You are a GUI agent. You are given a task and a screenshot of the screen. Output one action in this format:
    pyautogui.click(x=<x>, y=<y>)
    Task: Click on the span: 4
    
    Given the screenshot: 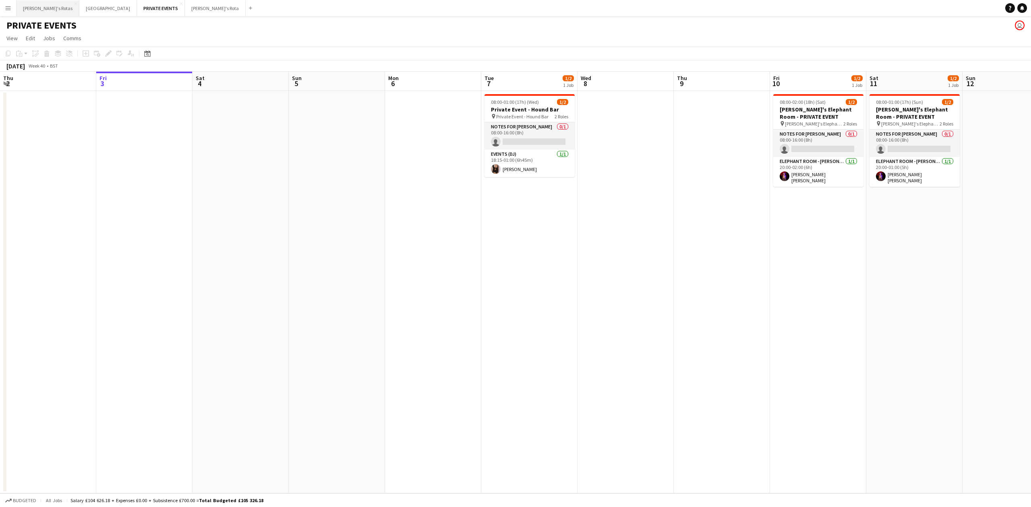 What is the action you would take?
    pyautogui.click(x=199, y=83)
    